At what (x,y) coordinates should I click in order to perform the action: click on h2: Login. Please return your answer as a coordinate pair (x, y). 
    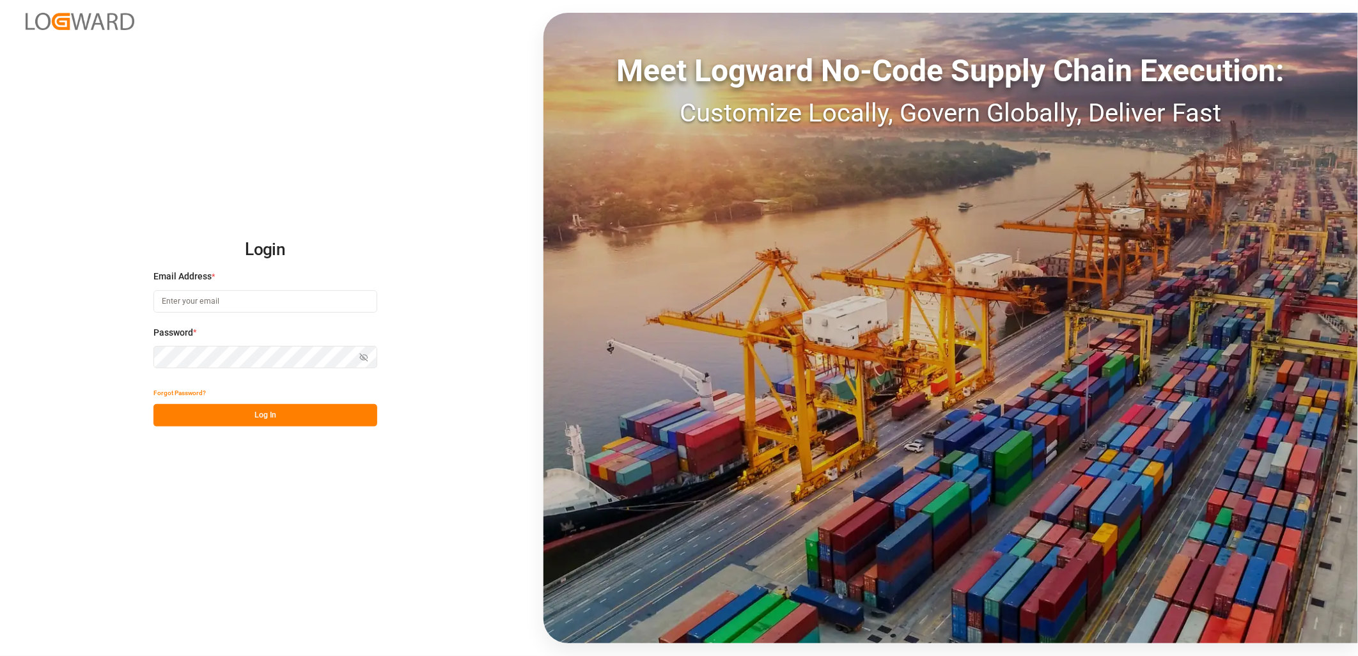
    Looking at the image, I should click on (265, 250).